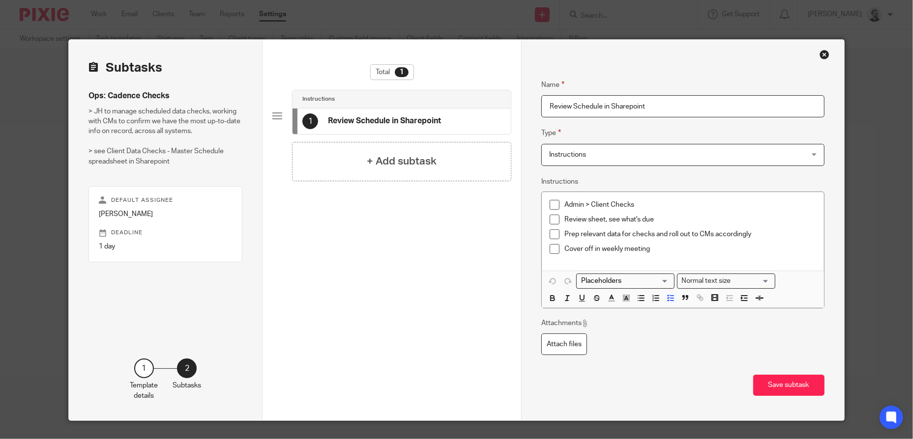 The width and height of the screenshot is (913, 439). Describe the element at coordinates (690, 220) in the screenshot. I see `p: Review sheet, see what's due` at that location.